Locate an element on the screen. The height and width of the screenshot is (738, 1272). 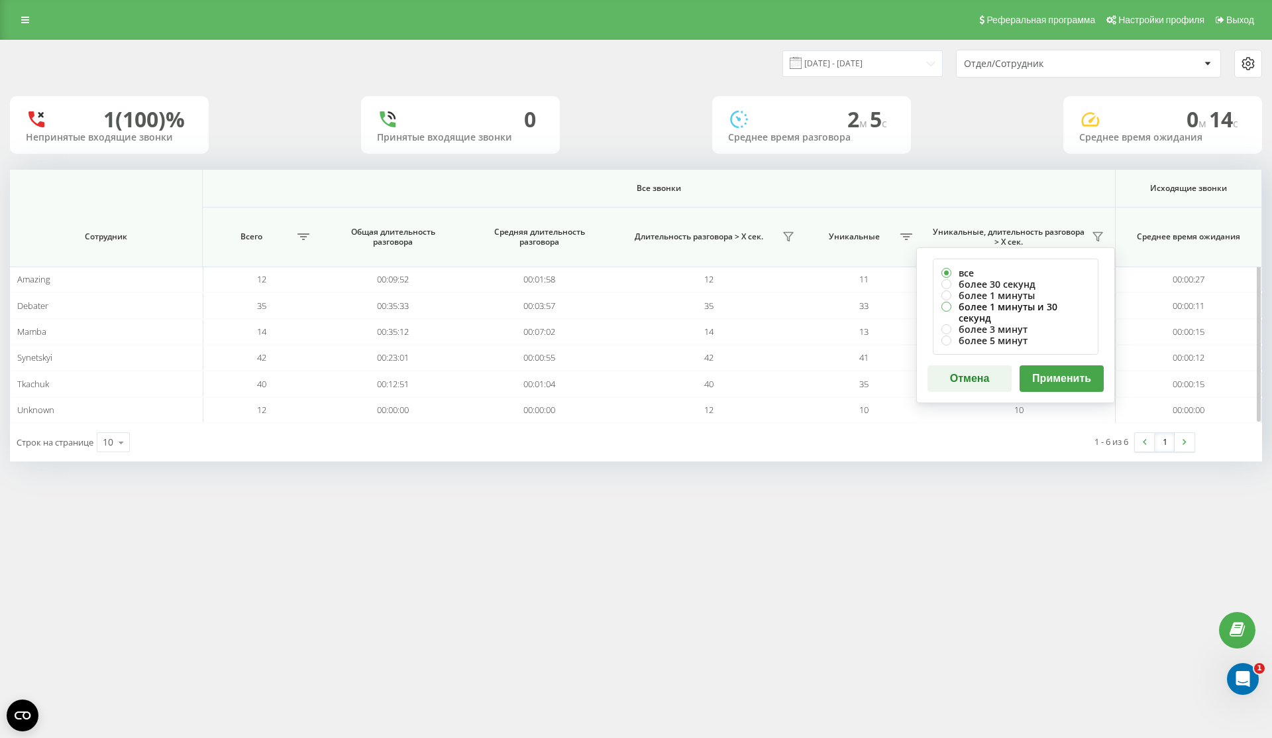
span: Исходящие звонки is located at coordinates (1189, 188).